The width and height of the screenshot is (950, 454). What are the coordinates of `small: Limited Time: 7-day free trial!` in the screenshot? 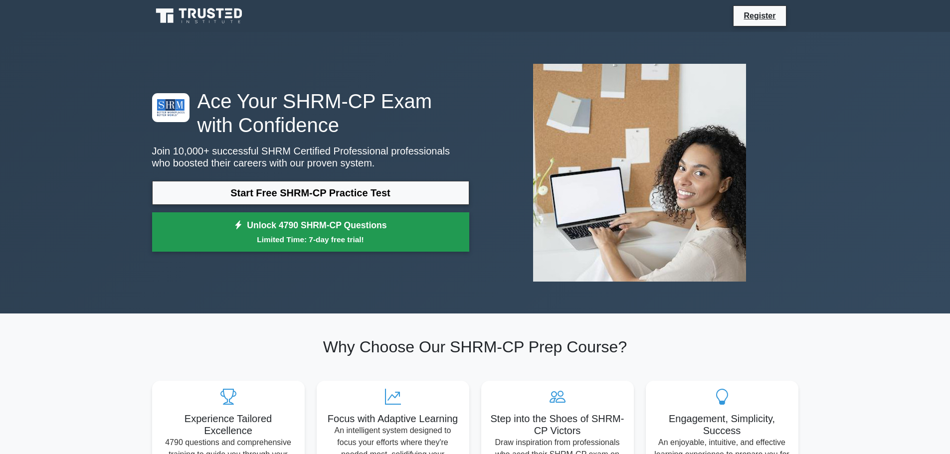 It's located at (311, 239).